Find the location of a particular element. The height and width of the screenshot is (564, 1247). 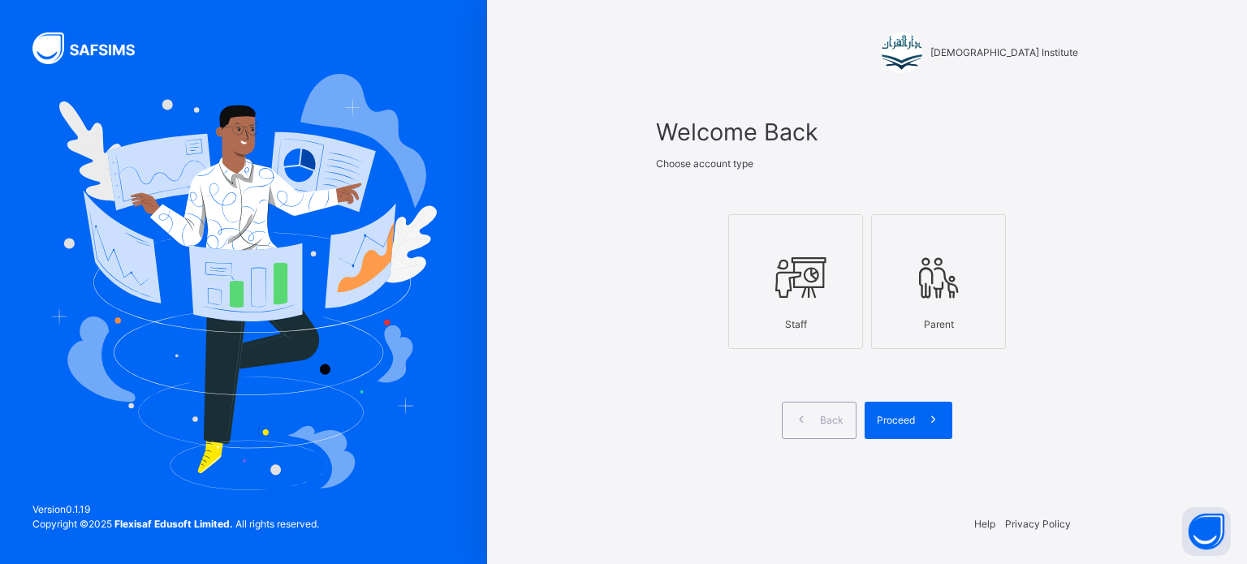

img: SAFSIMS Logo is located at coordinates (93, 48).